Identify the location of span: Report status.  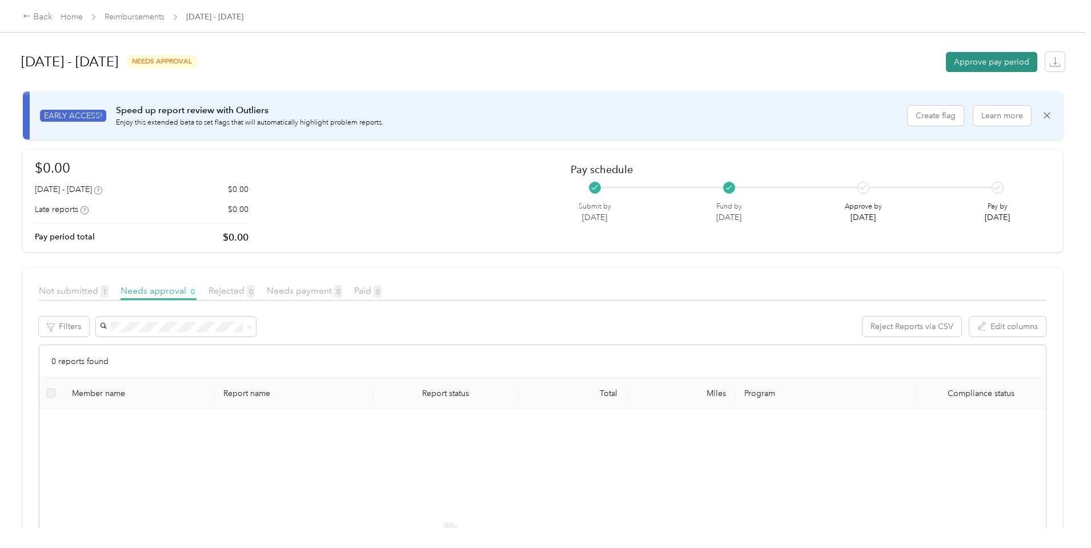
(446, 393).